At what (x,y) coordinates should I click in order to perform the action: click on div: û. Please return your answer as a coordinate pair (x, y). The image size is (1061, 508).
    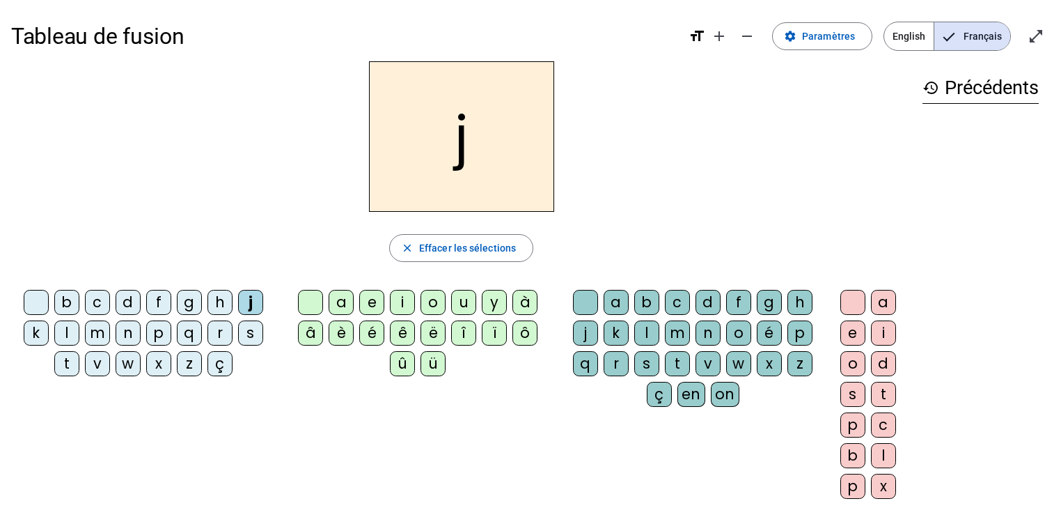
    Looking at the image, I should click on (402, 363).